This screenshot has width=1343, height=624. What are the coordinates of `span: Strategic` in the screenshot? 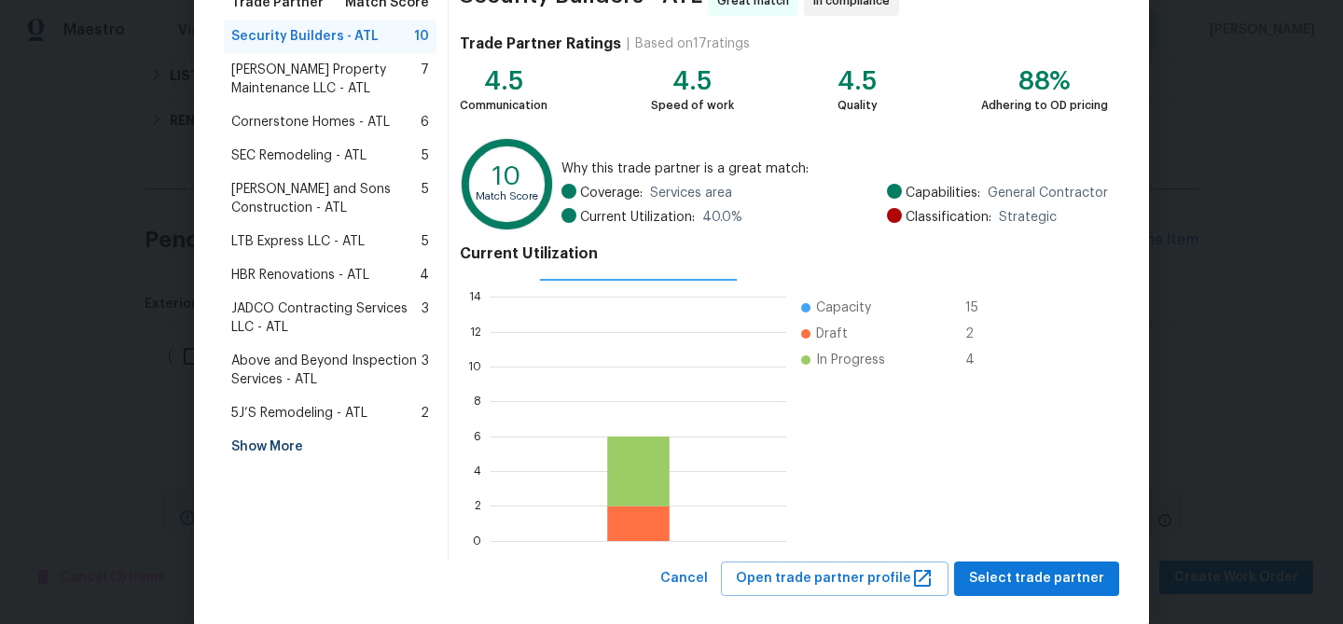 It's located at (1028, 217).